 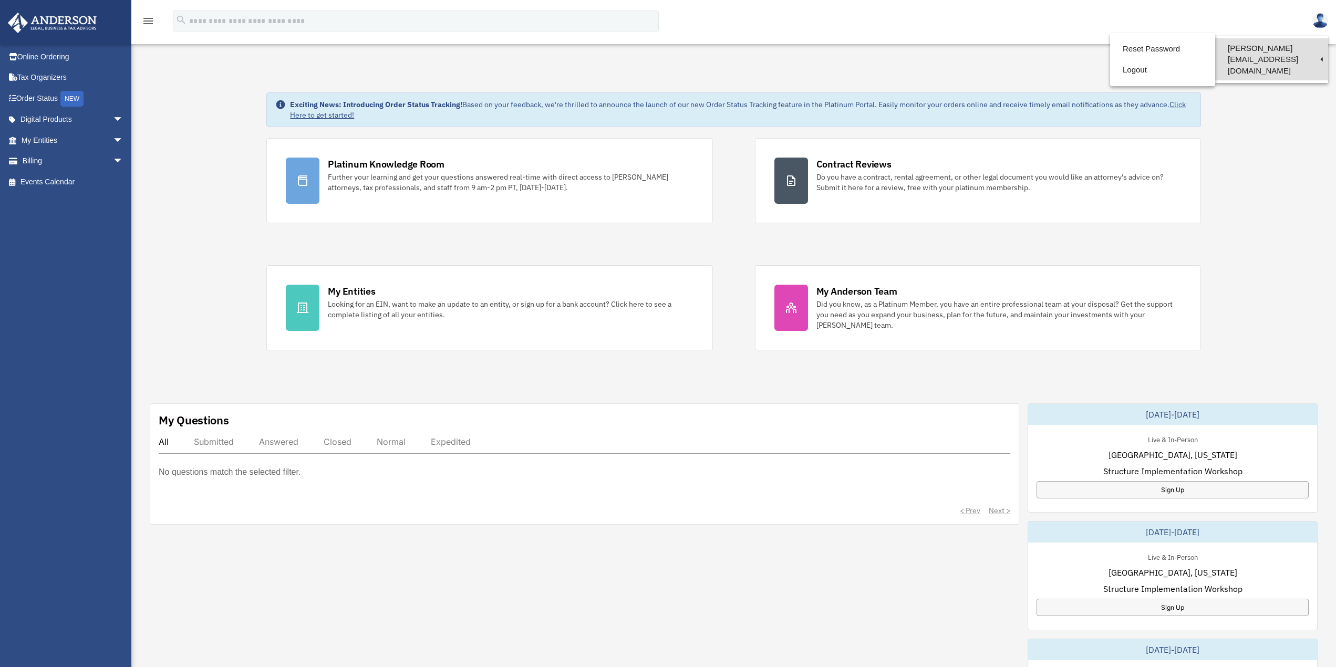 I want to click on a: Online Ordering, so click(x=73, y=57).